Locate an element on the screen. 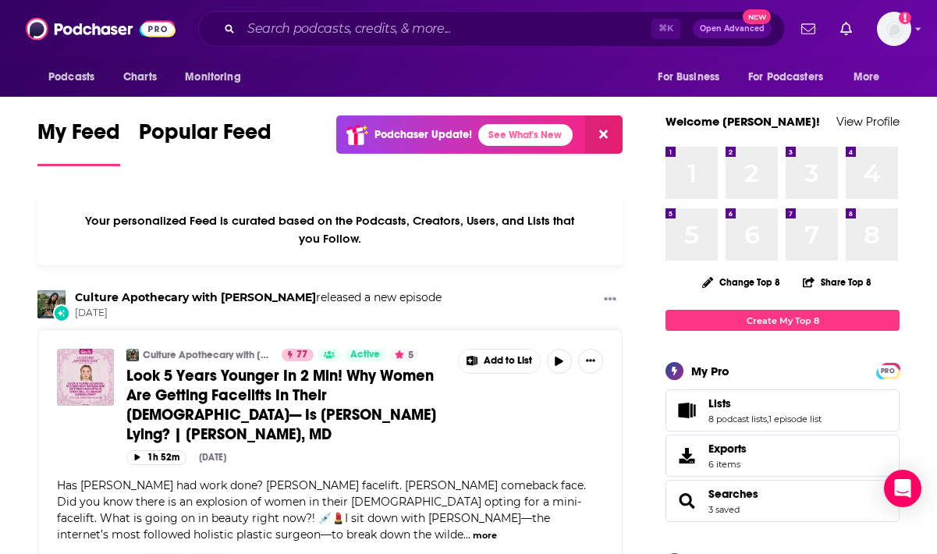  span: New is located at coordinates (757, 16).